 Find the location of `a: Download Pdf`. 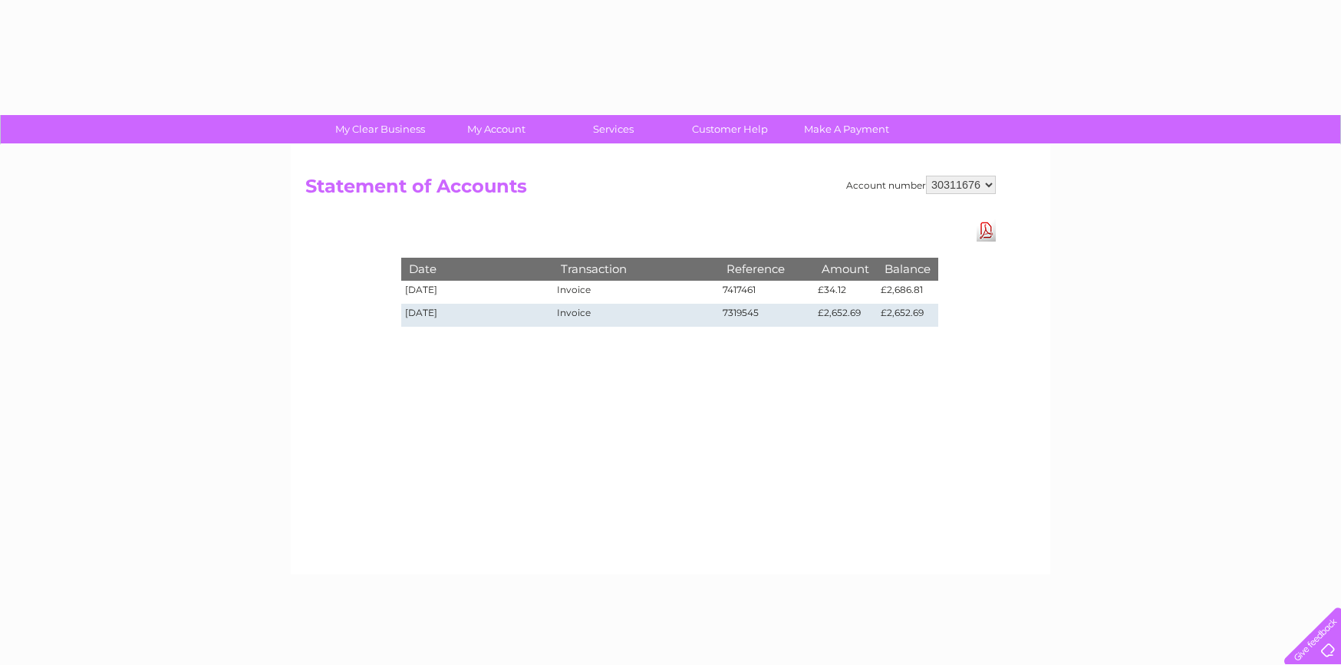

a: Download Pdf is located at coordinates (986, 230).